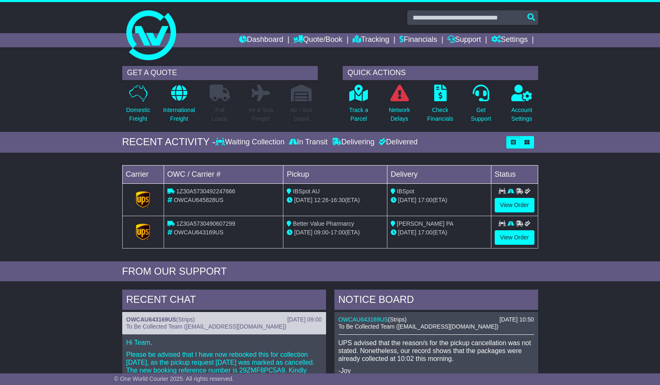 Image resolution: width=660 pixels, height=385 pixels. I want to click on div: GET A QUOTE, so click(220, 73).